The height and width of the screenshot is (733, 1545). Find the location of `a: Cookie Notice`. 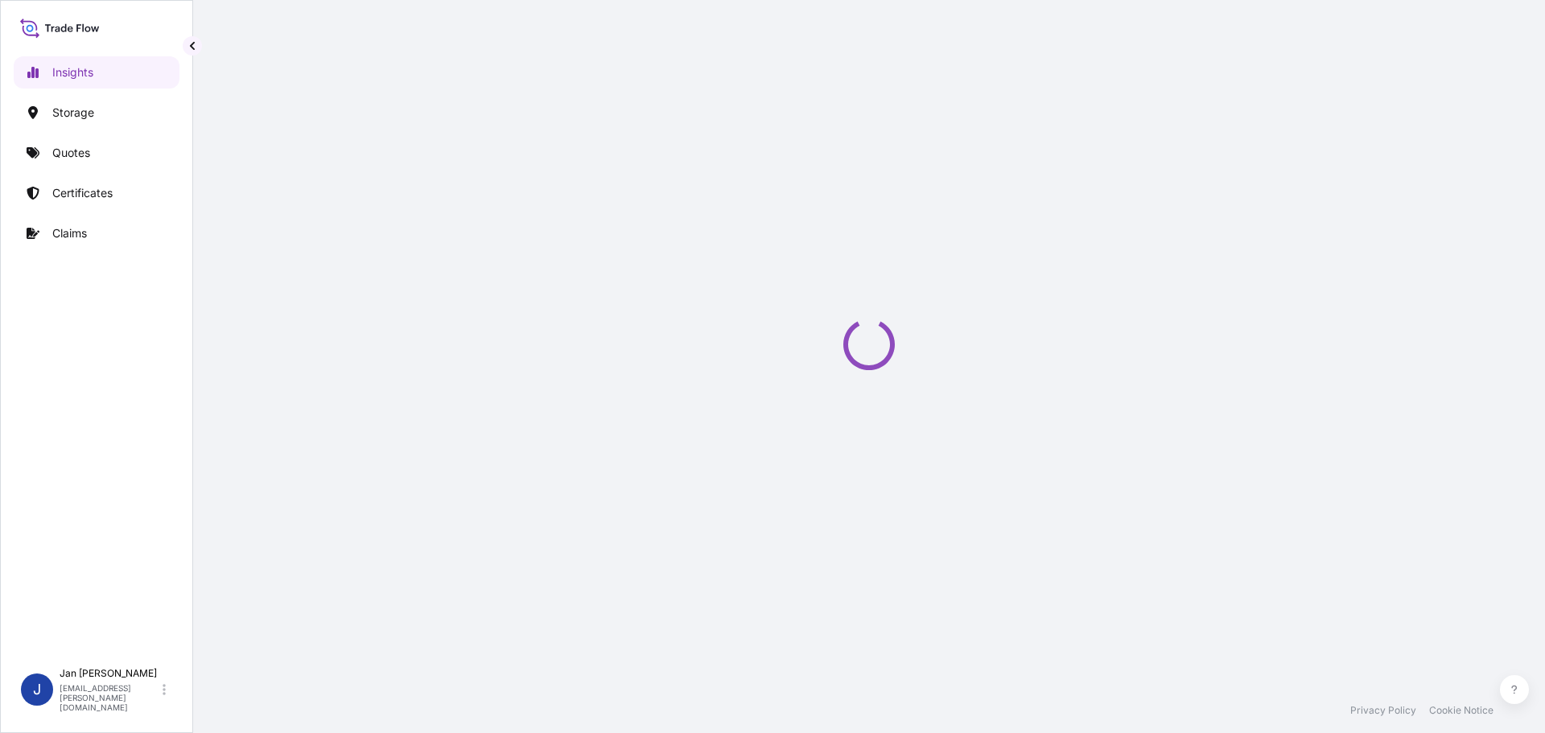

a: Cookie Notice is located at coordinates (1462, 711).